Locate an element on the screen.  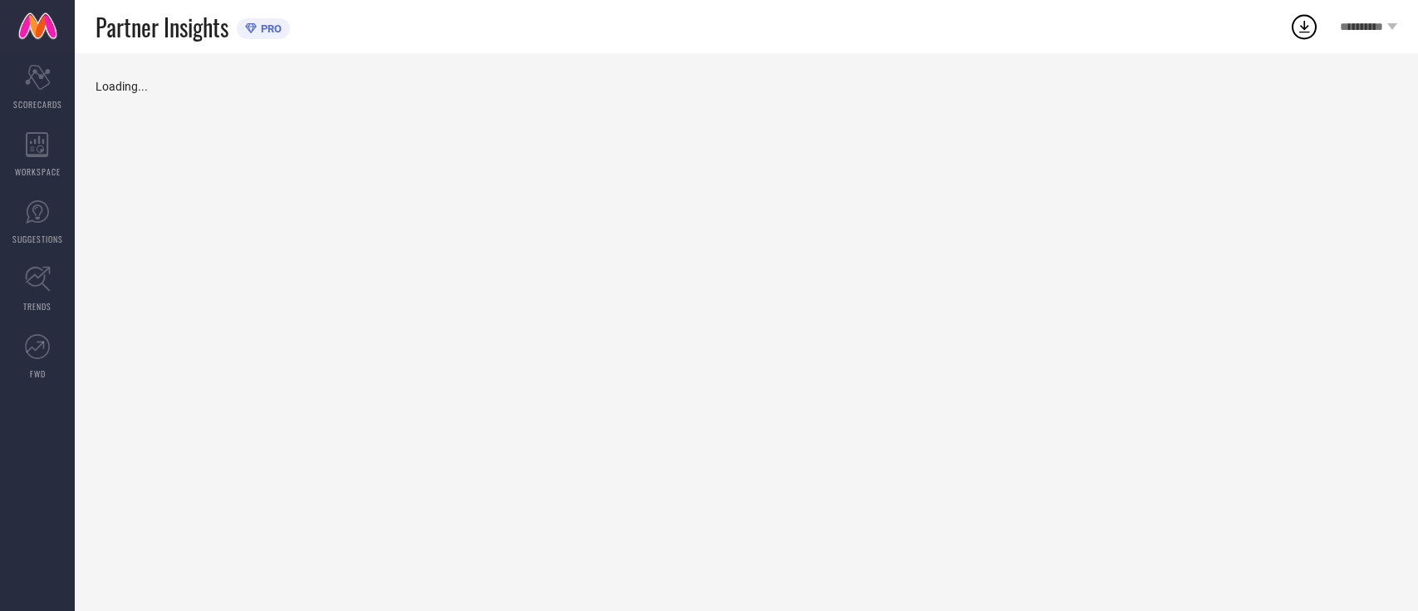
div: Open download list is located at coordinates (1304, 27).